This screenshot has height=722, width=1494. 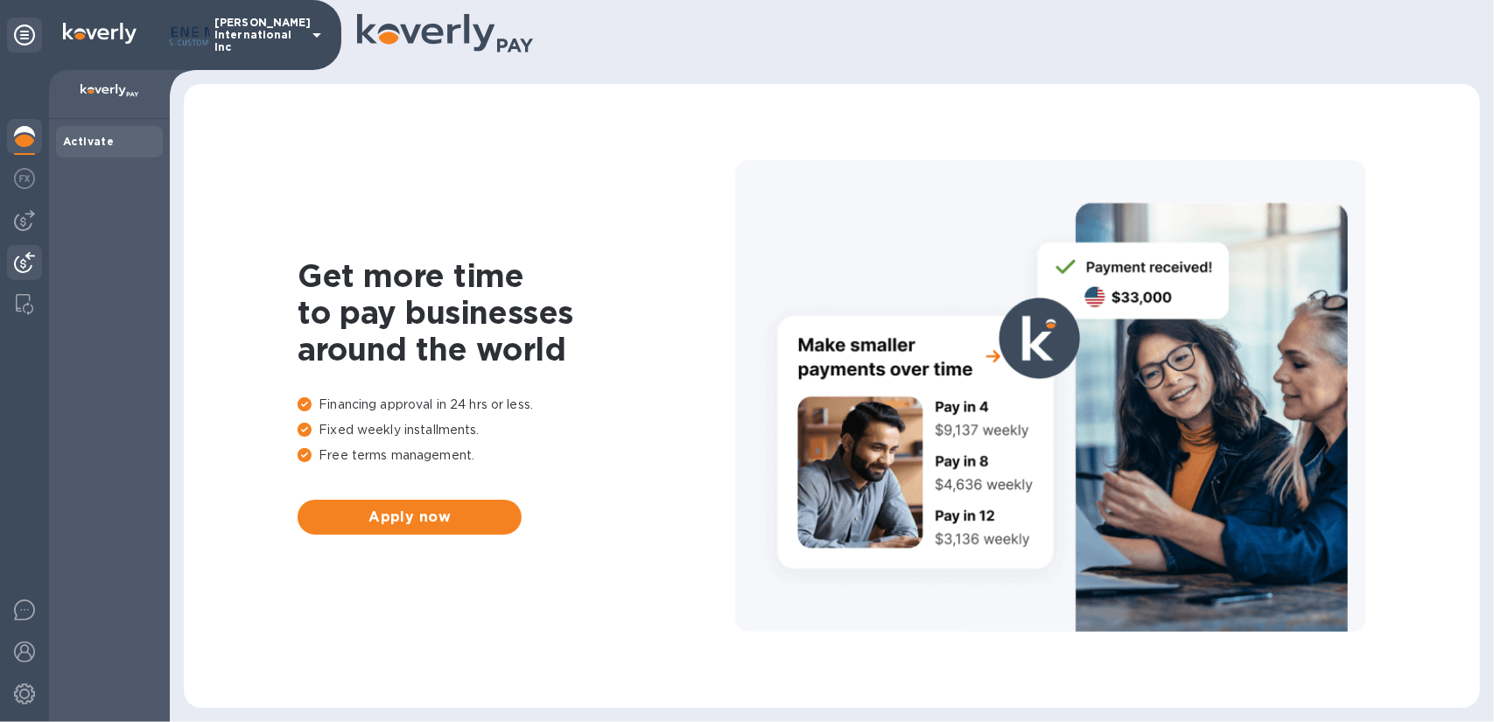 What do you see at coordinates (100, 33) in the screenshot?
I see `img: Logo` at bounding box center [100, 33].